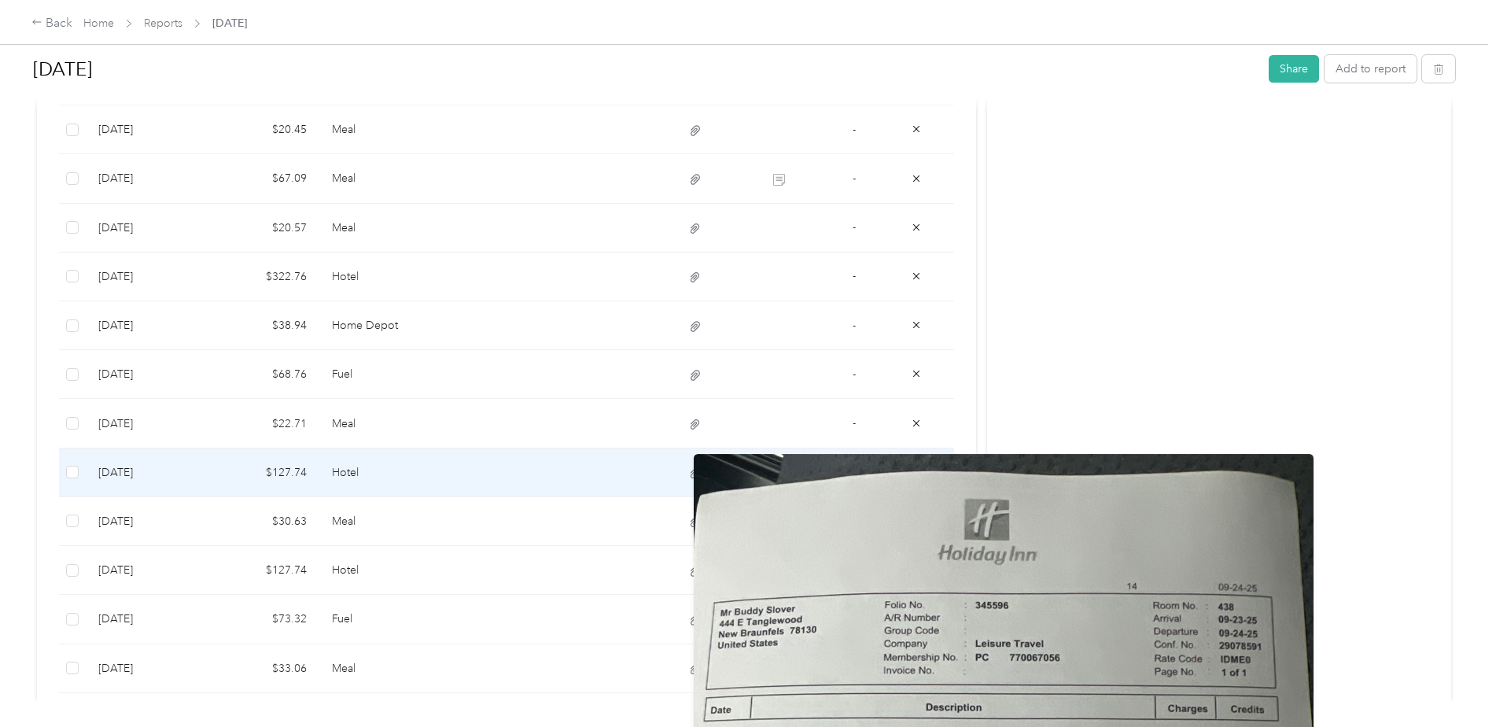  I want to click on td: $22.71, so click(265, 423).